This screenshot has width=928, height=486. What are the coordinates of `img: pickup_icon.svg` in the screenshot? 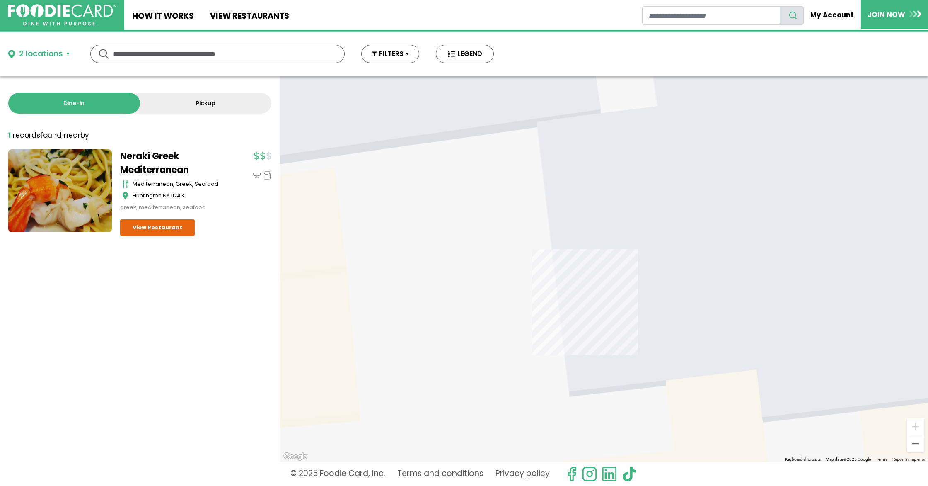 It's located at (267, 175).